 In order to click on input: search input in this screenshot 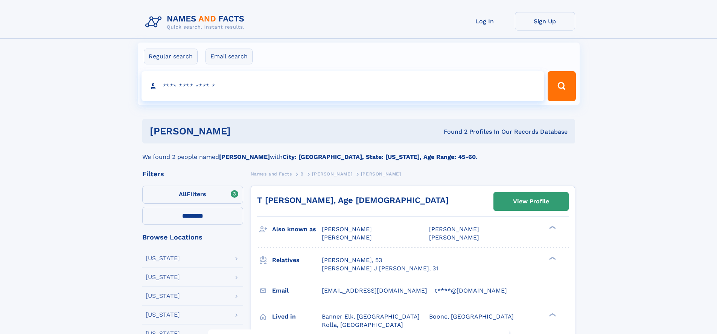, I will do `click(343, 86)`.